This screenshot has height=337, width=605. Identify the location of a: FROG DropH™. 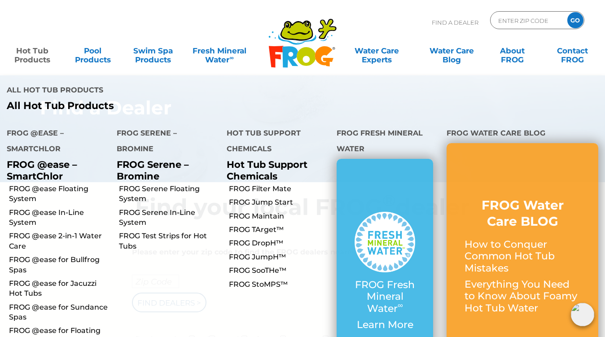
(279, 243).